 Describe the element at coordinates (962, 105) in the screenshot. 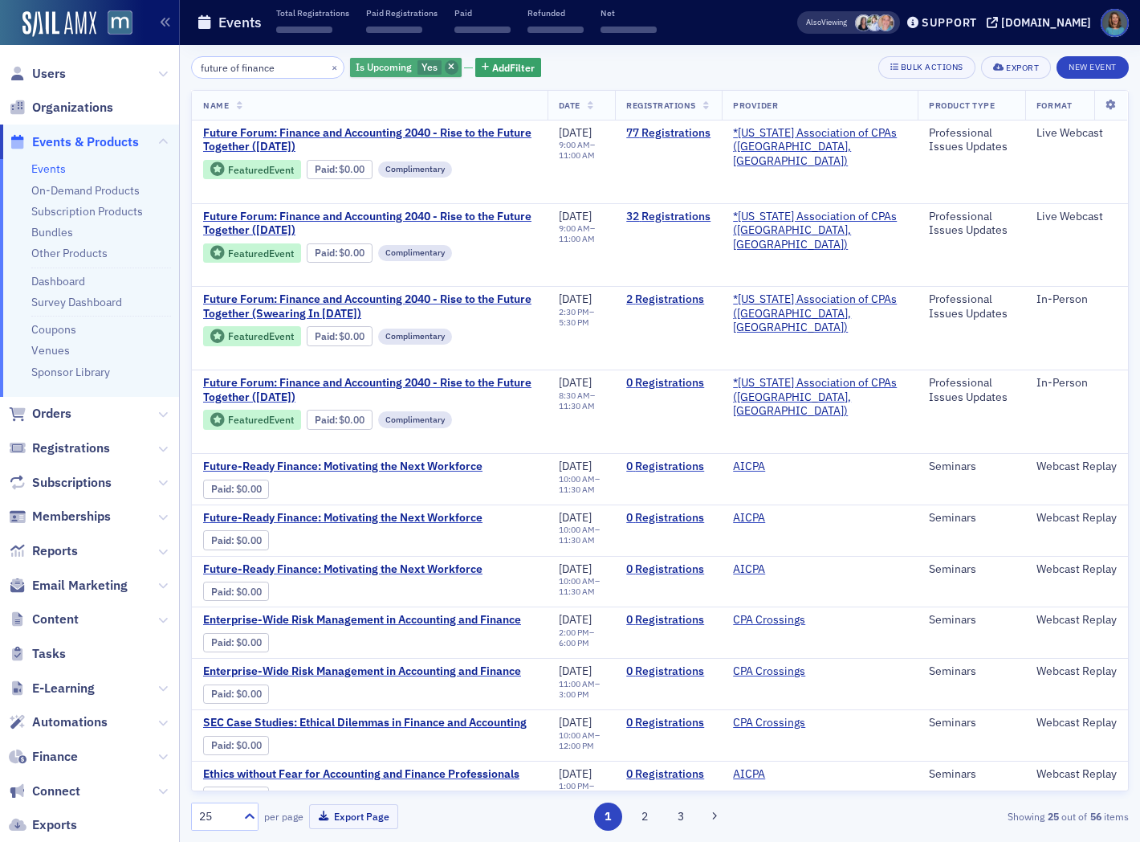

I see `span: Product Type` at that location.